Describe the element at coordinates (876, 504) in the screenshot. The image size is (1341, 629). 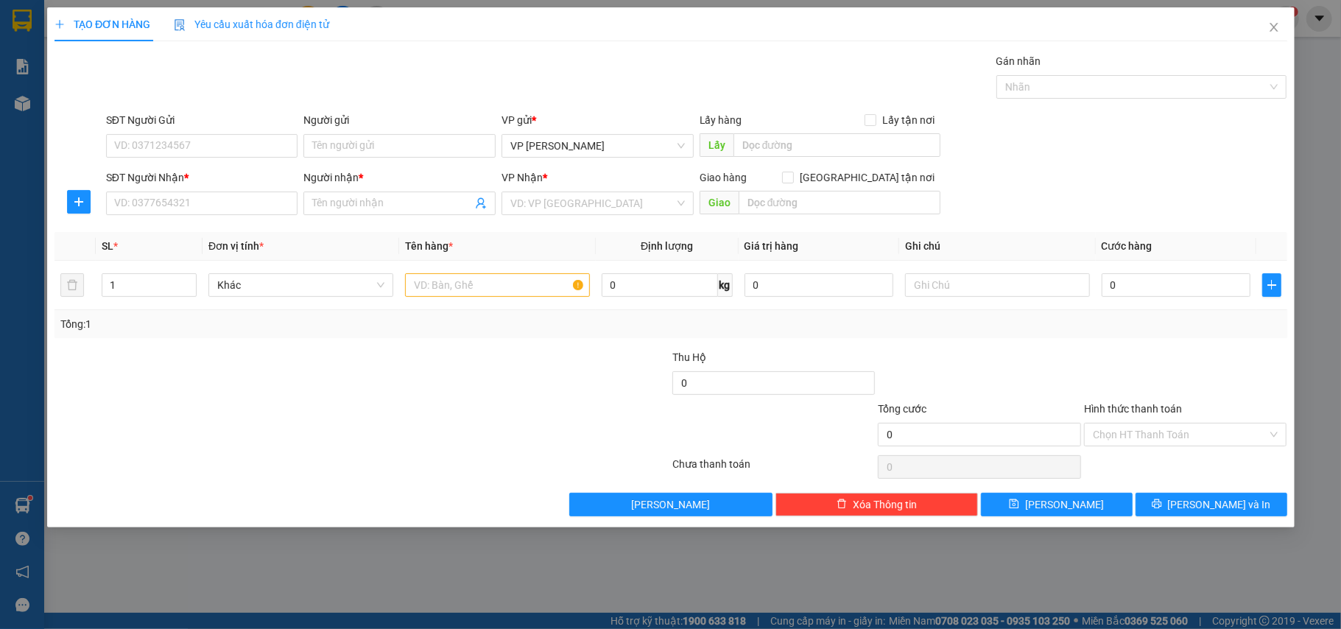
I see `button: deleteXóa Thông tin` at that location.